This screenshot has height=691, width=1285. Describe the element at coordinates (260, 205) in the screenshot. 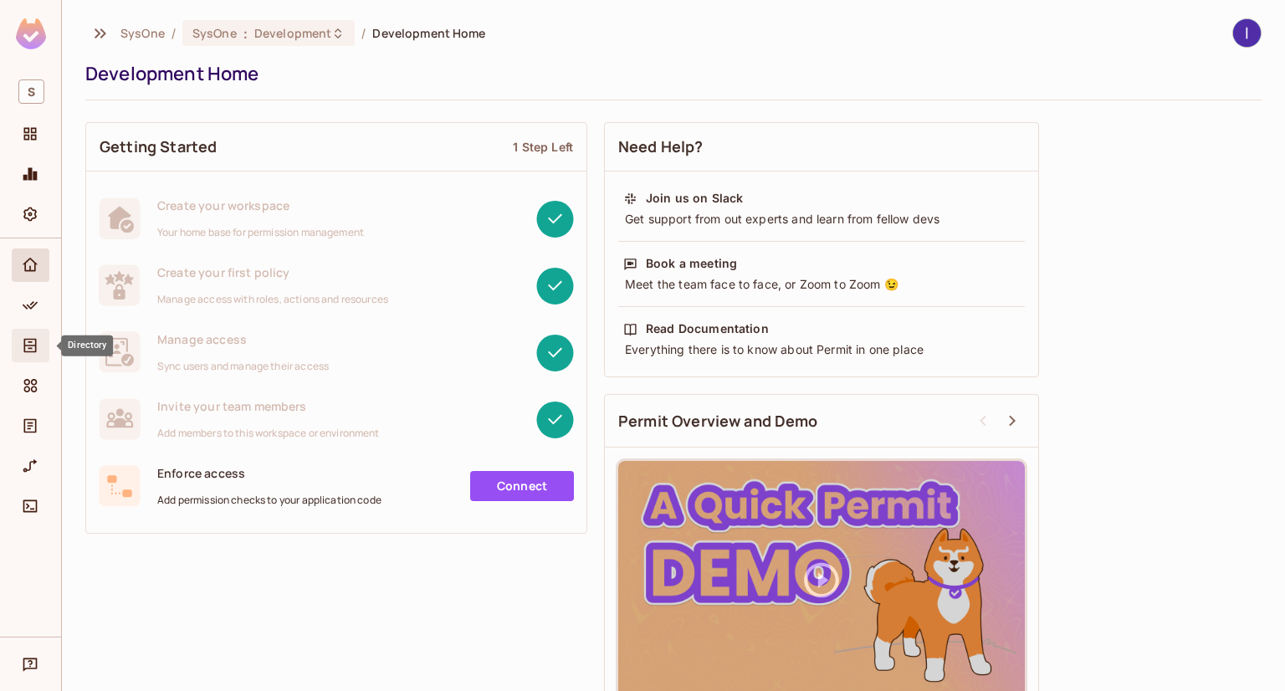

I see `span: Create your workspace` at that location.